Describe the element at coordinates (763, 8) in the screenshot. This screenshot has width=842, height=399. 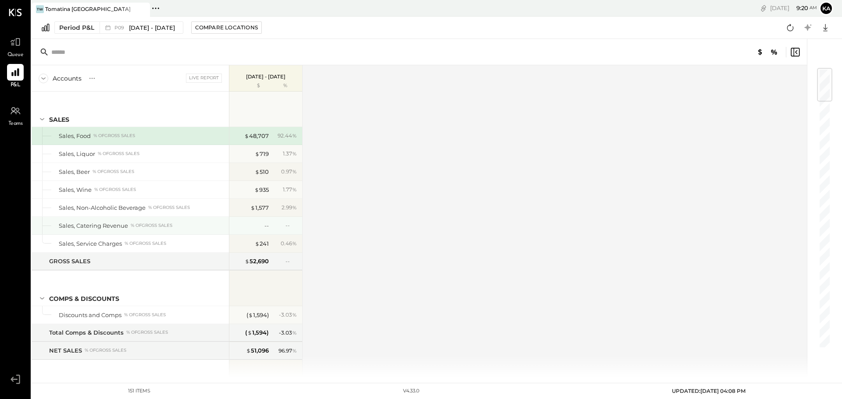
I see `div: copy link` at that location.